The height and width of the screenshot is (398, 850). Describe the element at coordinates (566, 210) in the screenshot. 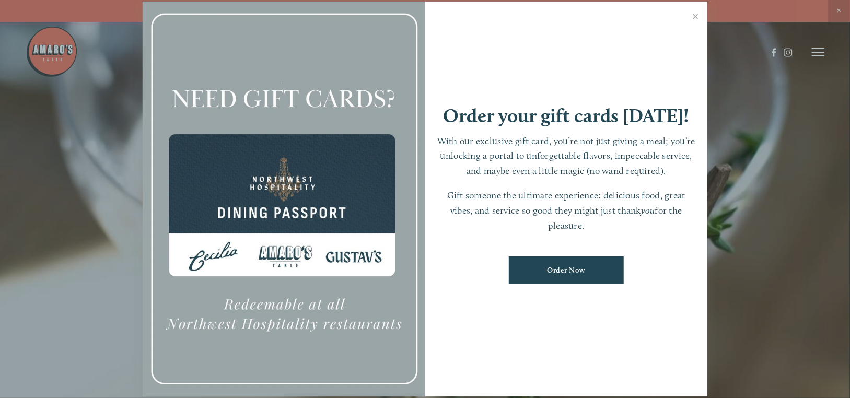

I see `p: Gift someone the ultimate experience: delicious food, great vibes, and service so good they might...` at that location.